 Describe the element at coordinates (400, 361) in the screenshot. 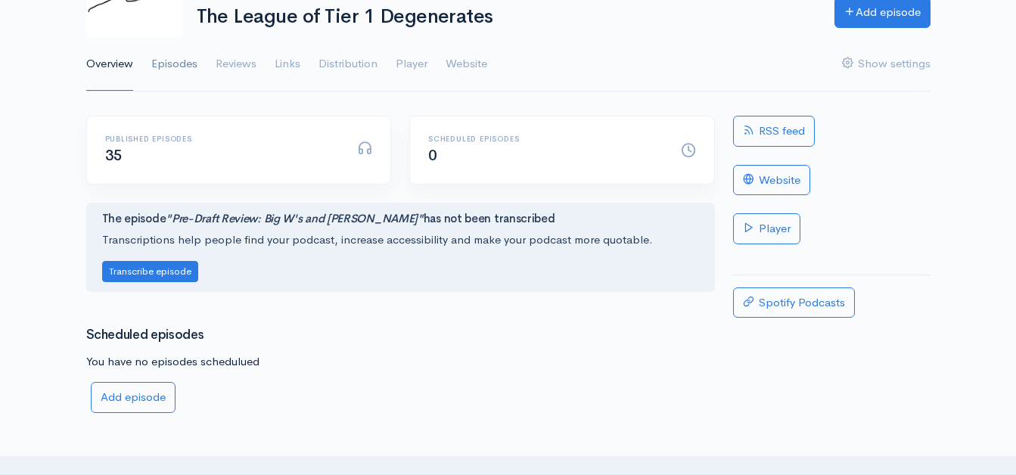

I see `p: You have no episodes schedulued` at that location.